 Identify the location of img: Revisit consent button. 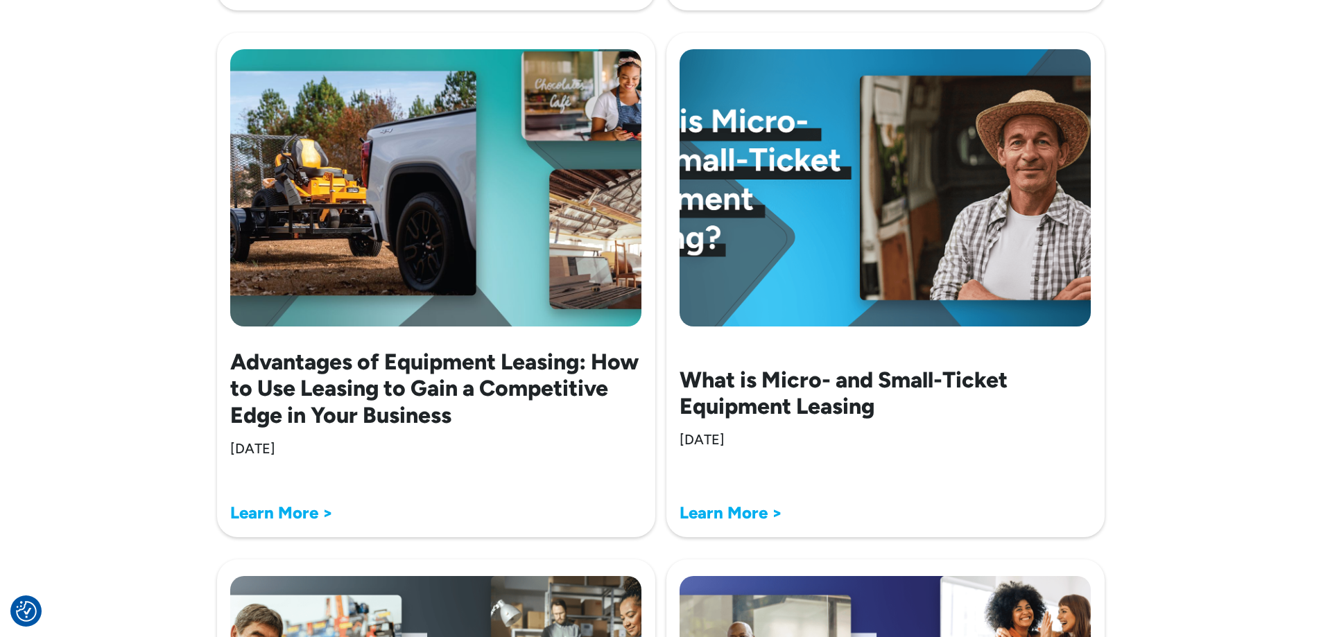
(26, 611).